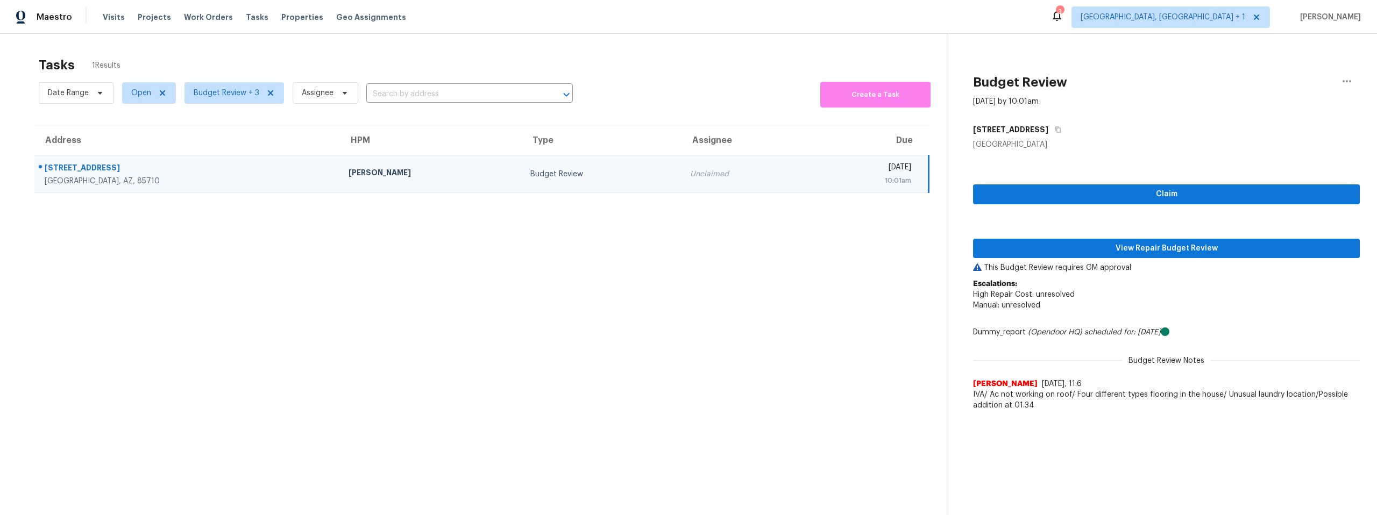 This screenshot has width=1377, height=515. Describe the element at coordinates (1006, 306) in the screenshot. I see `span: Manual: unresolved` at that location.